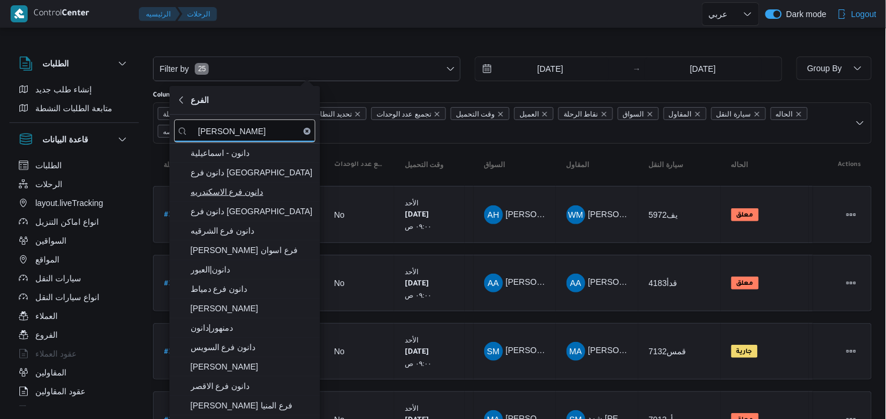 Image resolution: width=886 pixels, height=419 pixels. I want to click on span: دانون فرع الشرقيه, so click(252, 231).